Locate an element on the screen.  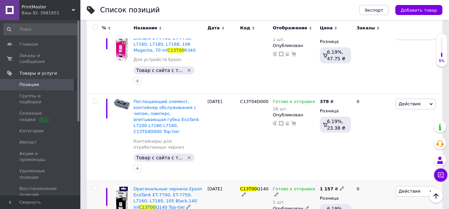
span: Категории is located at coordinates (31, 131).